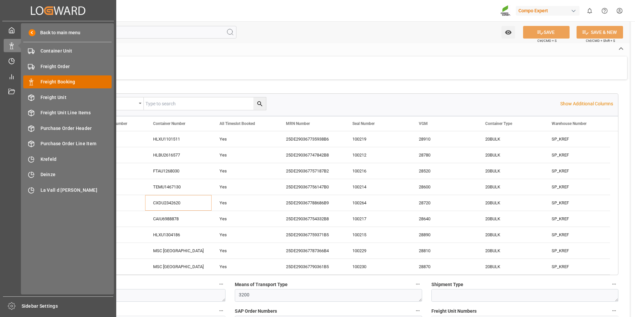 This screenshot has width=635, height=317. Describe the element at coordinates (260, 104) in the screenshot. I see `button: search button` at that location.